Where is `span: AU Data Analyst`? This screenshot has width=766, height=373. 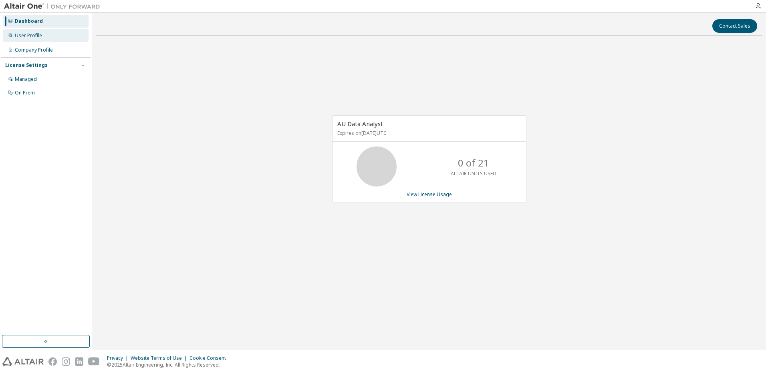
span: AU Data Analyst is located at coordinates (360, 124).